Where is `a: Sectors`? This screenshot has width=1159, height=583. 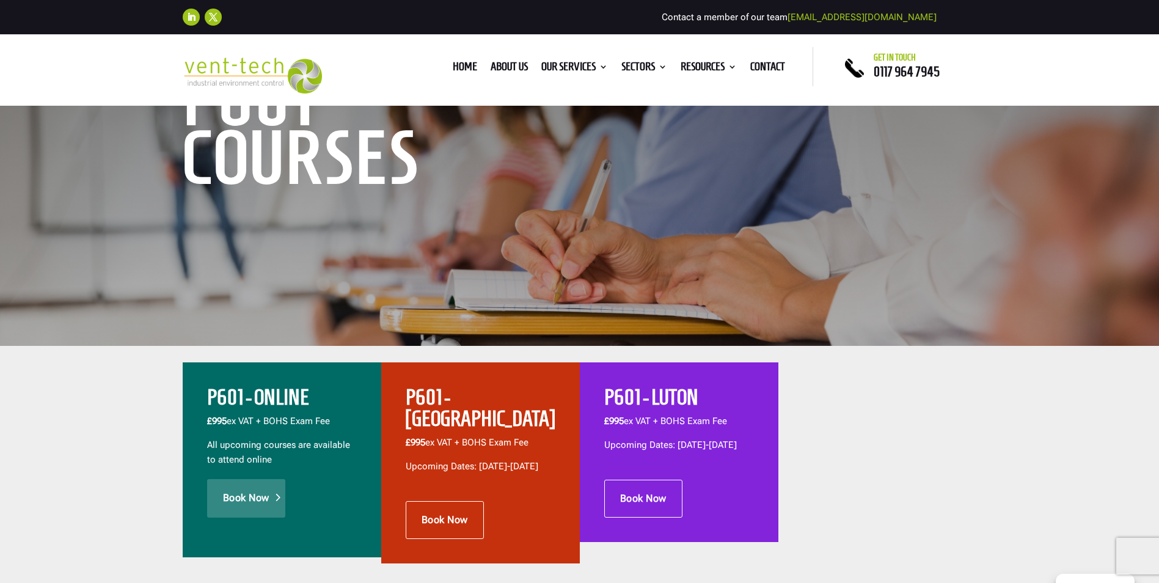
a: Sectors is located at coordinates (644, 69).